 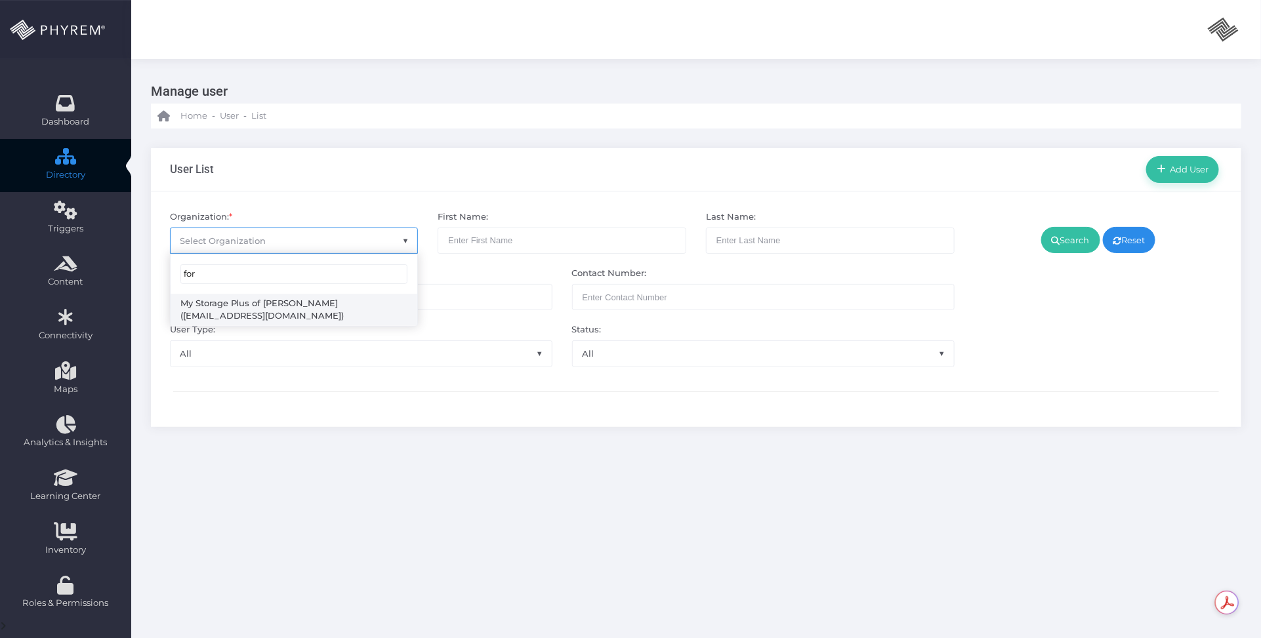 I want to click on span: List, so click(x=258, y=116).